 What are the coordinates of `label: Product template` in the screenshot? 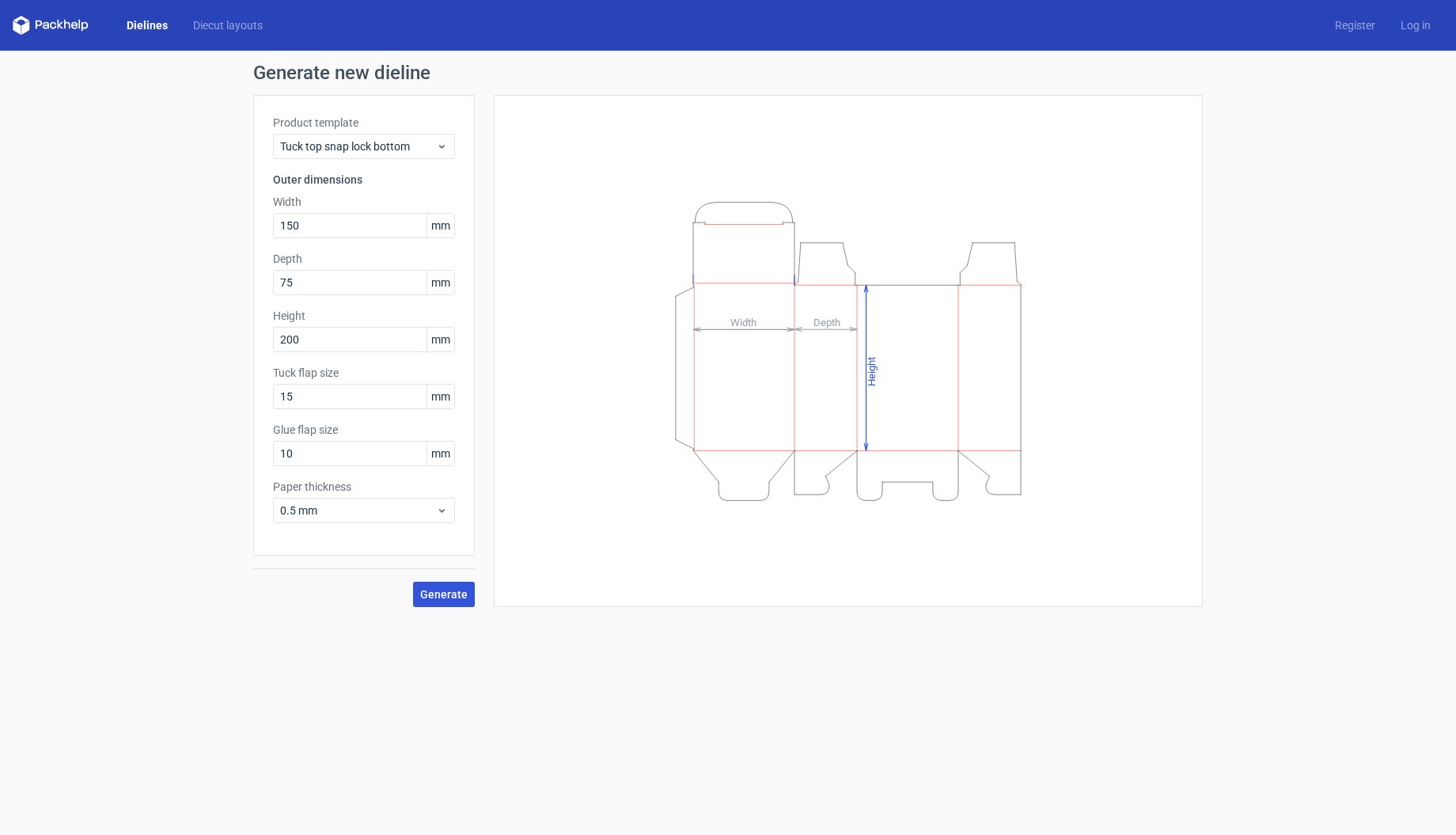 It's located at (364, 123).